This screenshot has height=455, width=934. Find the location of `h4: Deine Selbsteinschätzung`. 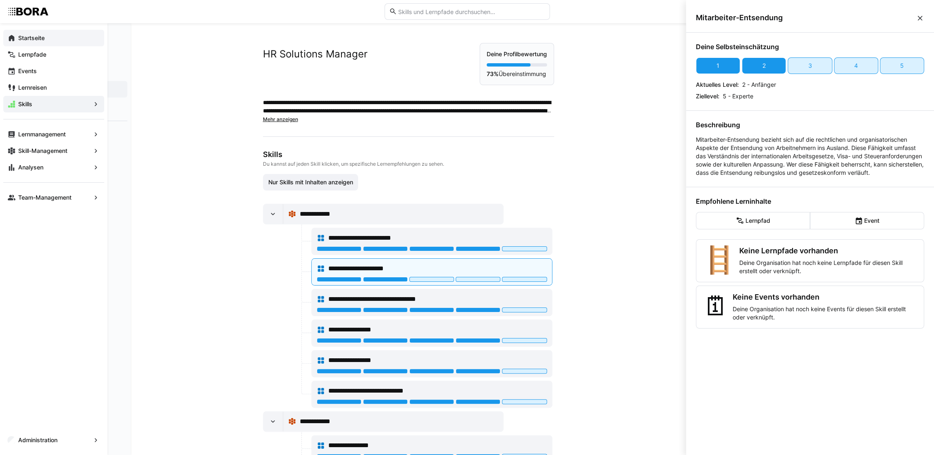

h4: Deine Selbsteinschätzung is located at coordinates (810, 47).